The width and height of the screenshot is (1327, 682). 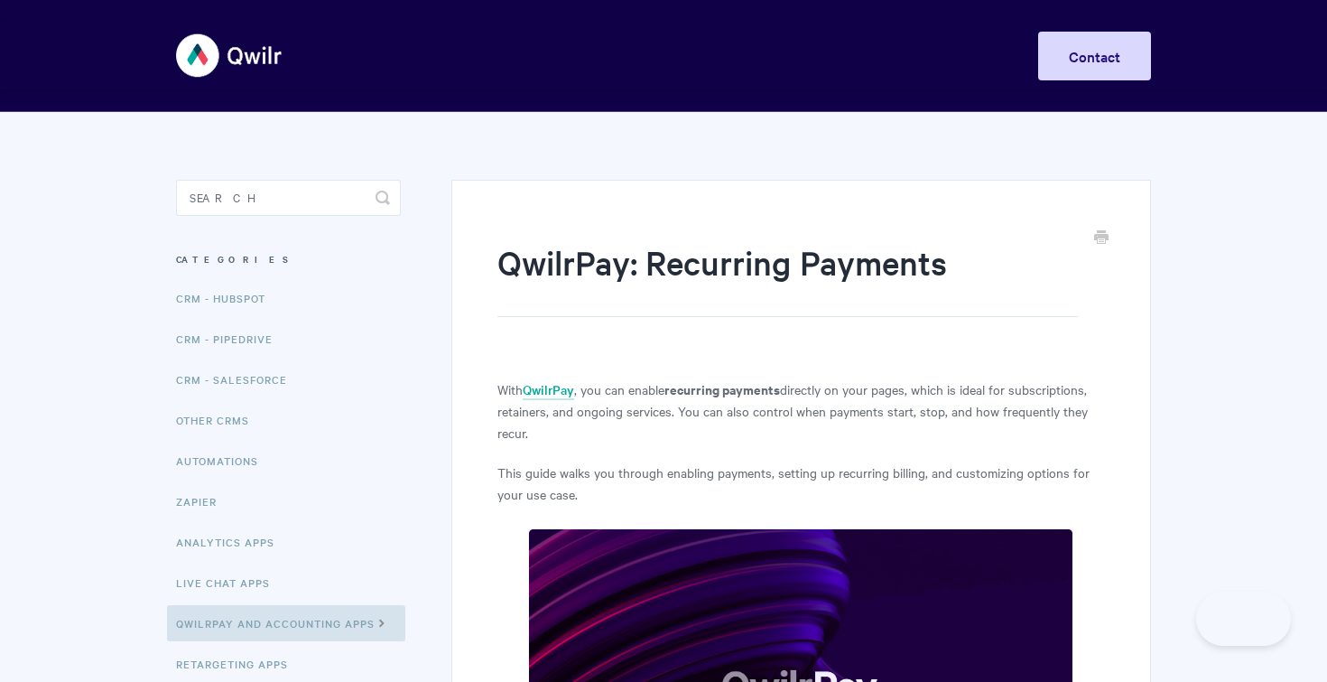 I want to click on a: CRM - HubSpot, so click(x=228, y=298).